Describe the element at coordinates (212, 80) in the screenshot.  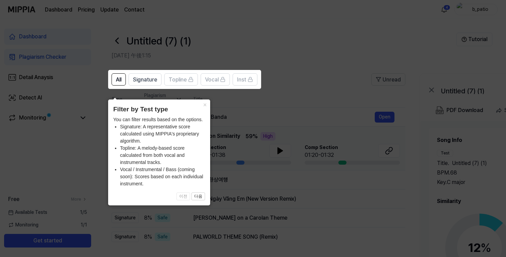
I see `span: Vocal` at that location.